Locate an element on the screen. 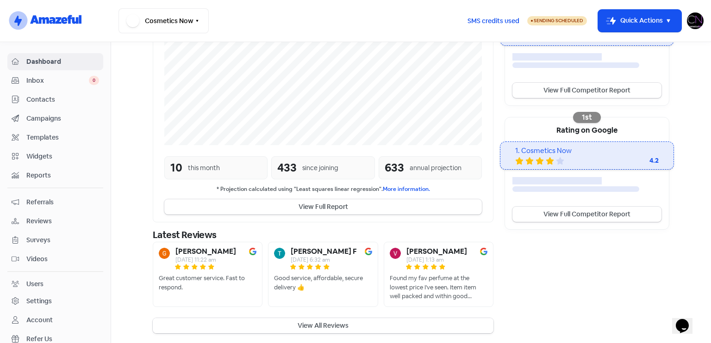 The width and height of the screenshot is (711, 343). span: Reports is located at coordinates (62, 175).